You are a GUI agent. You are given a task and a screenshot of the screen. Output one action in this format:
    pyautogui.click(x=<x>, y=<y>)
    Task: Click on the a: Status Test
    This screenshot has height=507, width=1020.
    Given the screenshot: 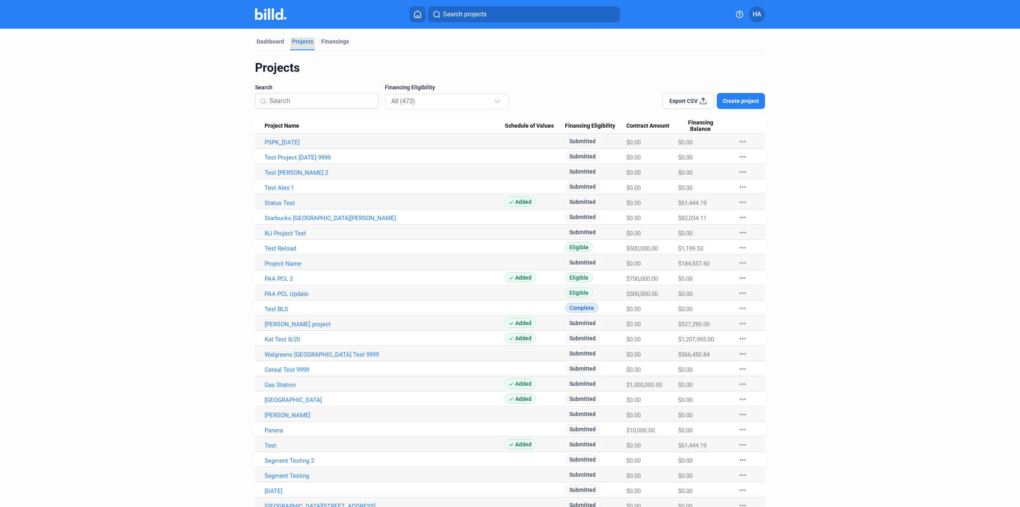 What is the action you would take?
    pyautogui.click(x=385, y=203)
    